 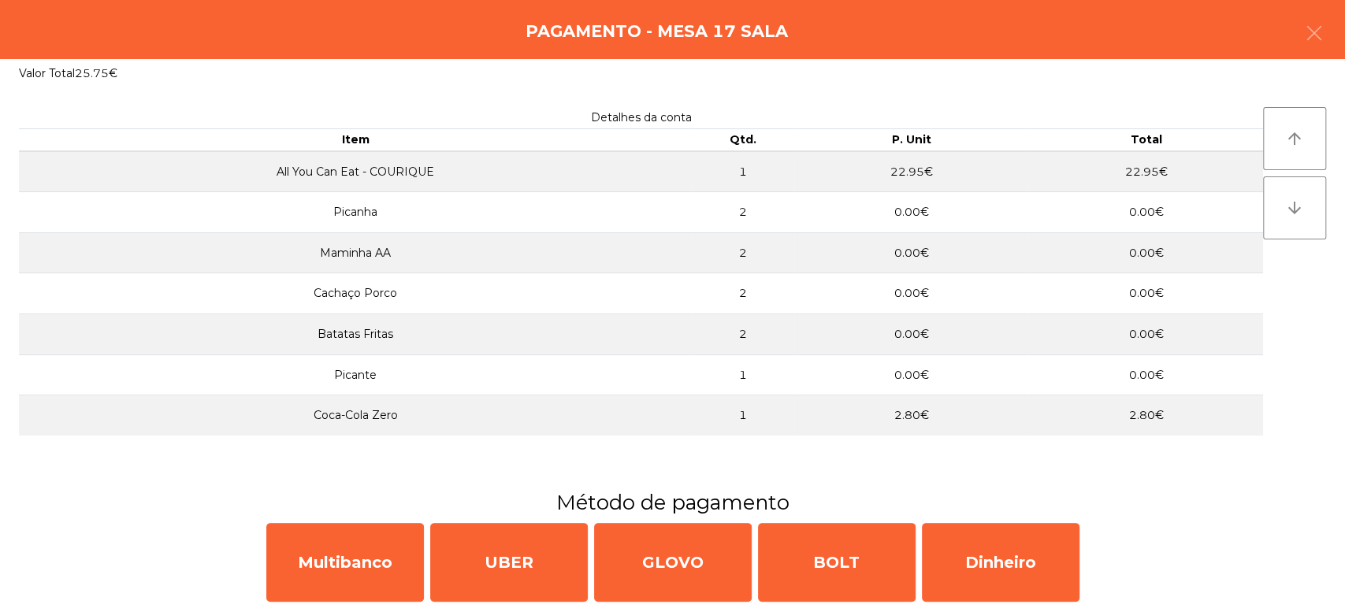 What do you see at coordinates (1294, 139) in the screenshot?
I see `button: arrow_upward` at bounding box center [1294, 139].